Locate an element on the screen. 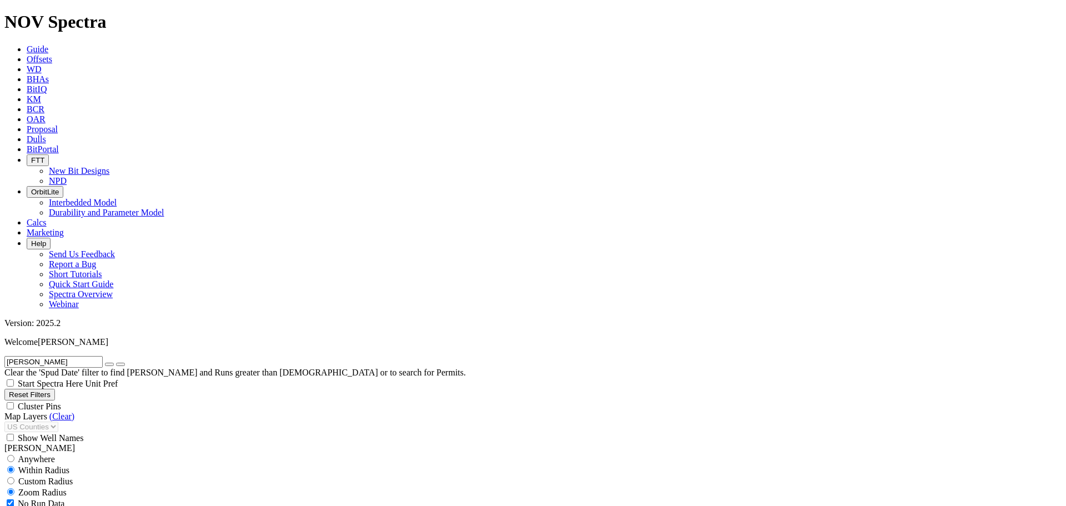 The width and height of the screenshot is (1066, 506). a: WD is located at coordinates (34, 69).